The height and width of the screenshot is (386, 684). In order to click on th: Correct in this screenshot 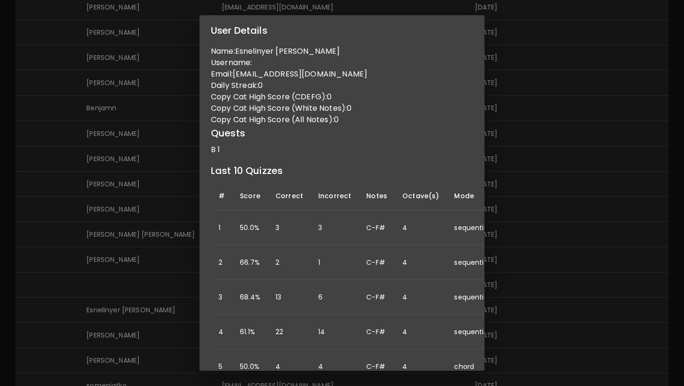, I will do `click(289, 196)`.